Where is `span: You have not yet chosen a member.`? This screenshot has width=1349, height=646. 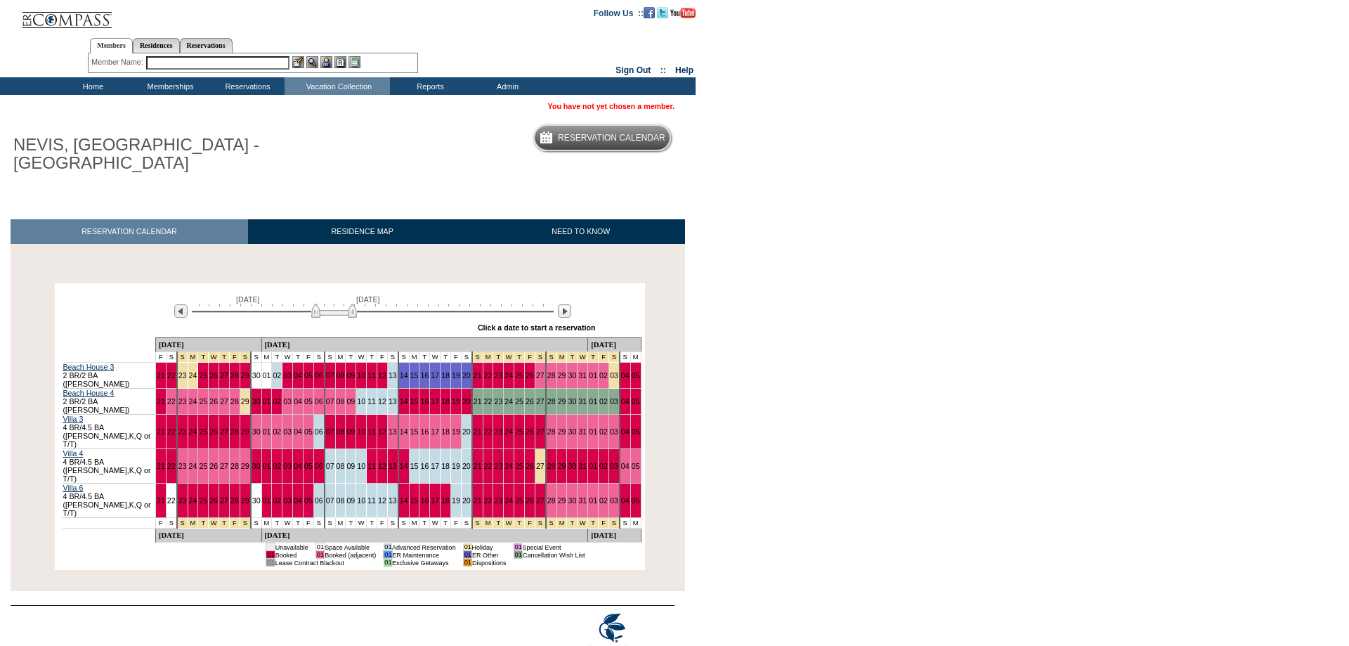
span: You have not yet chosen a member. is located at coordinates (611, 106).